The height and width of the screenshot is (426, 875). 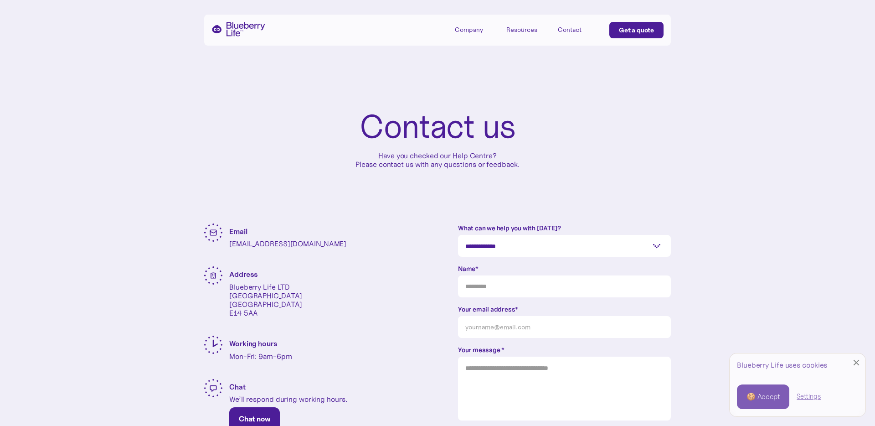 What do you see at coordinates (857, 362) in the screenshot?
I see `div: Close Cookie Popup` at bounding box center [857, 362].